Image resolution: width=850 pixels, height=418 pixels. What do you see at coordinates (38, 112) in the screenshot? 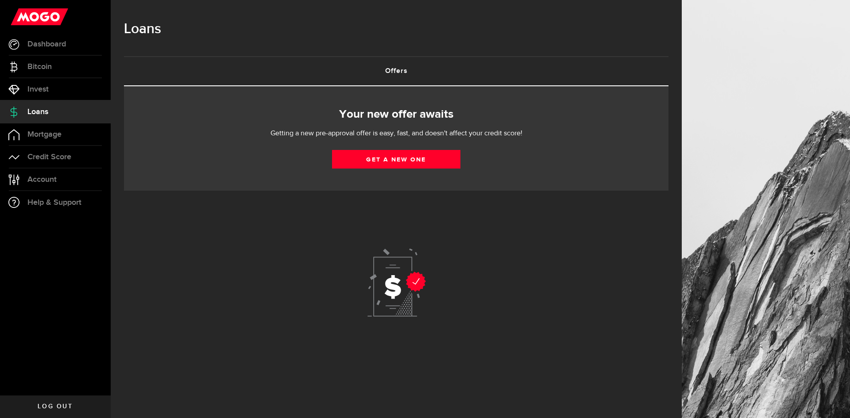
I see `span: Loans` at bounding box center [38, 112].